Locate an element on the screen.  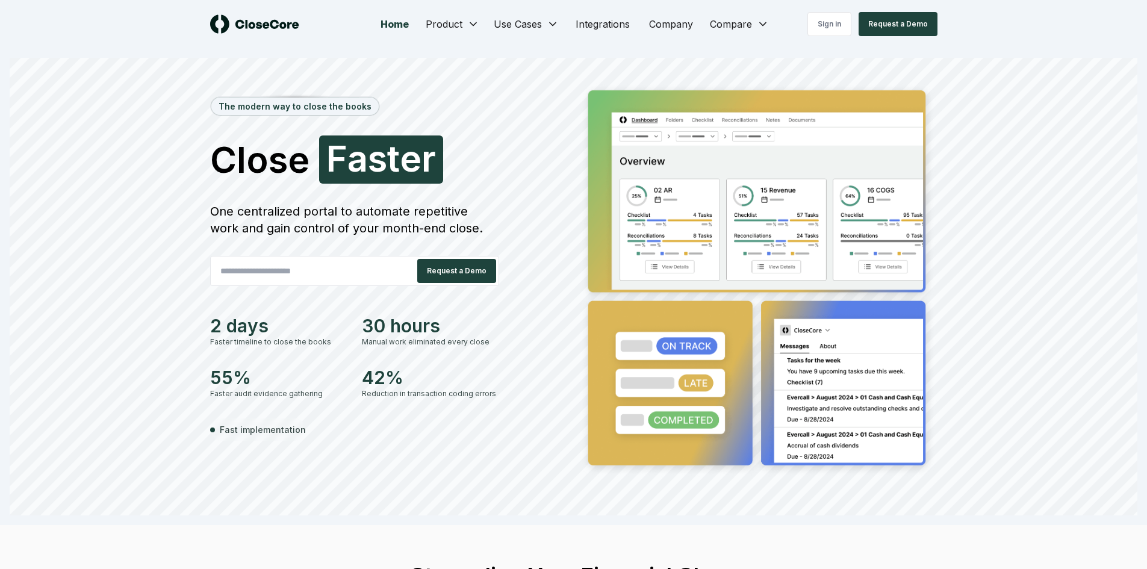
a: Company is located at coordinates (671, 24).